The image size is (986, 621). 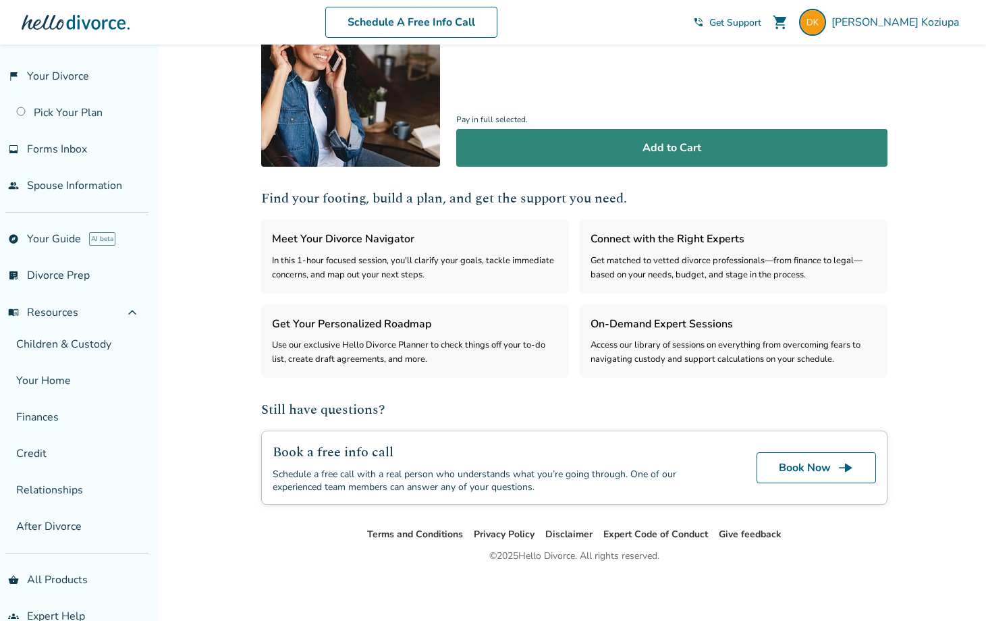 What do you see at coordinates (812, 22) in the screenshot?
I see `img: dkoziupa@icloud.com` at bounding box center [812, 22].